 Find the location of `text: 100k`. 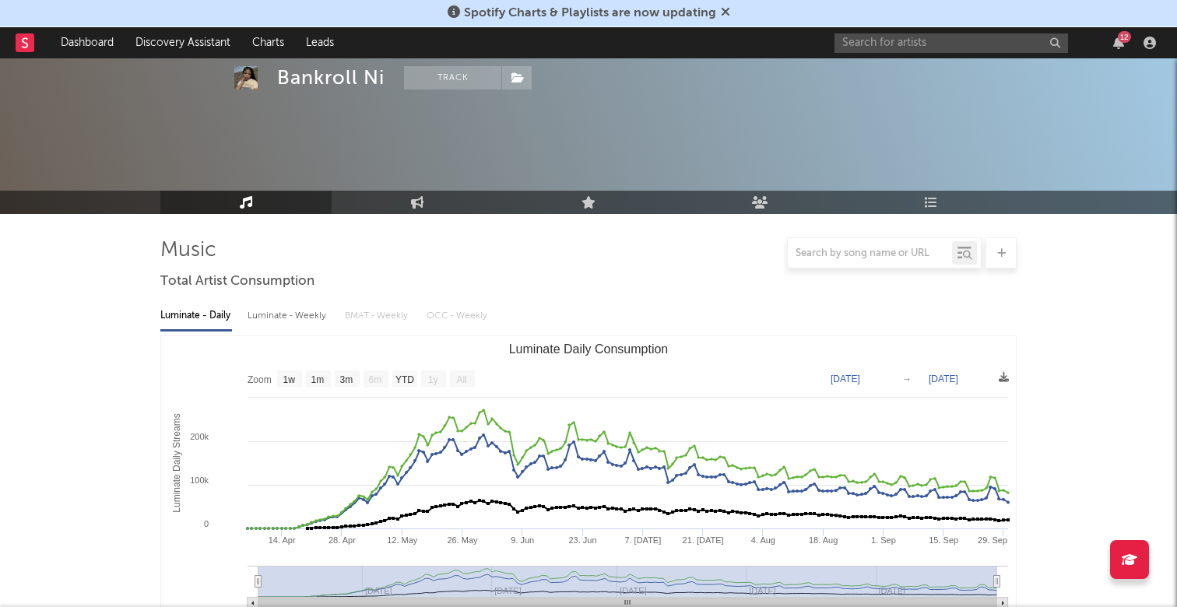

text: 100k is located at coordinates (199, 480).